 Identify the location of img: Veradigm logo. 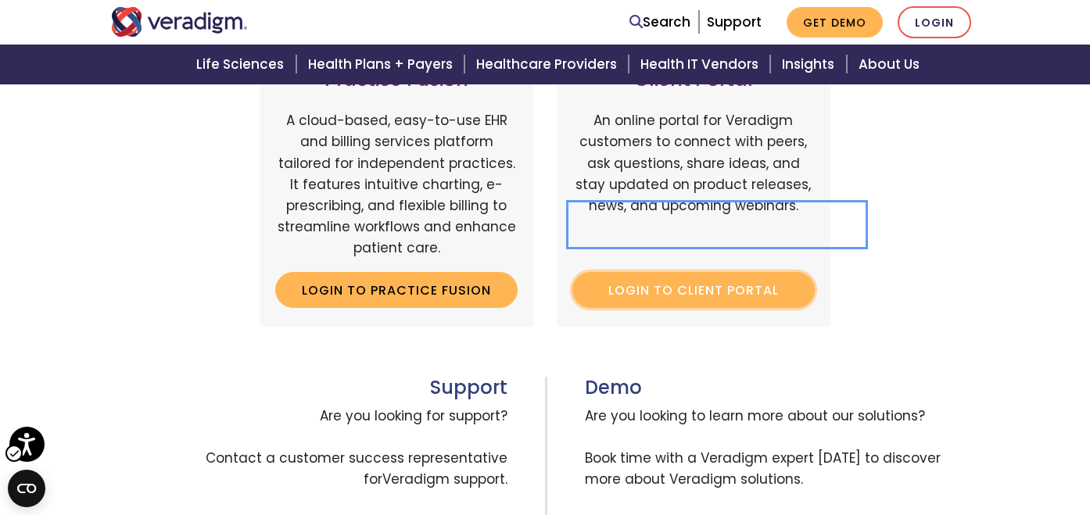
(179, 22).